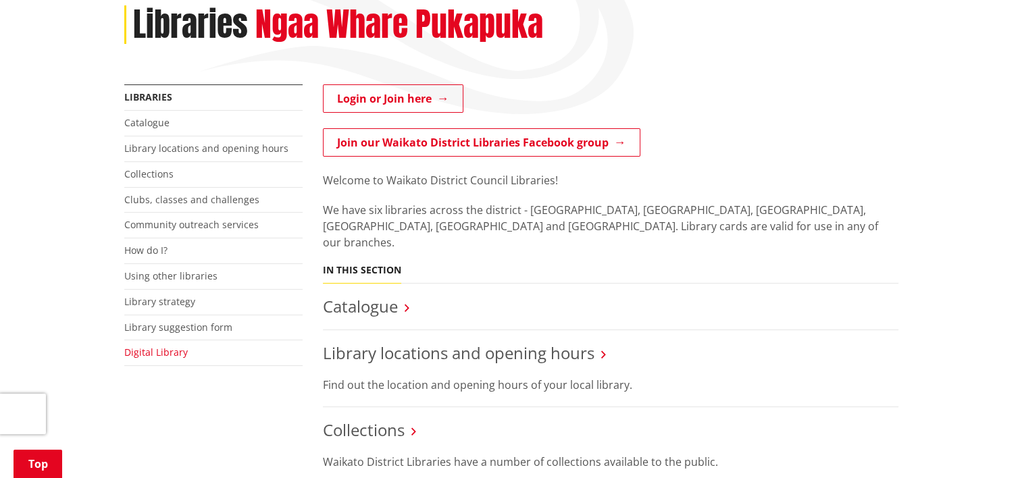 Image resolution: width=1022 pixels, height=478 pixels. What do you see at coordinates (171, 275) in the screenshot?
I see `a: Using other libraries` at bounding box center [171, 275].